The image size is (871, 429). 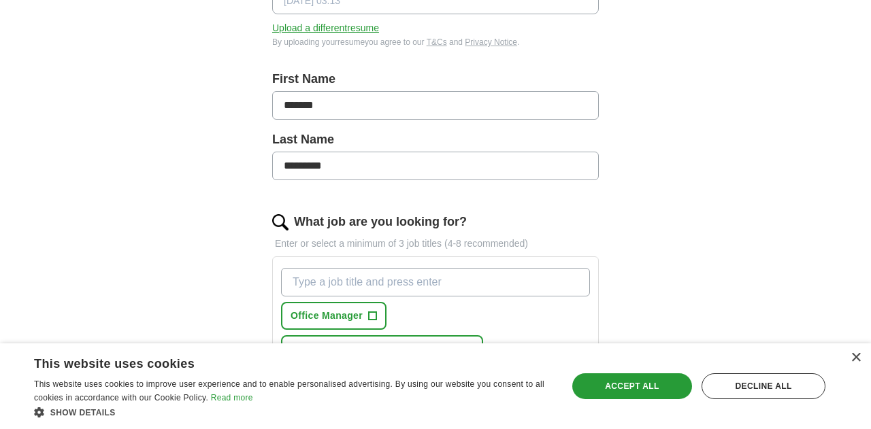 What do you see at coordinates (435, 244) in the screenshot?
I see `p: Enter or select a minimum of 3 job titles (4-8 recommended)` at bounding box center [435, 244].